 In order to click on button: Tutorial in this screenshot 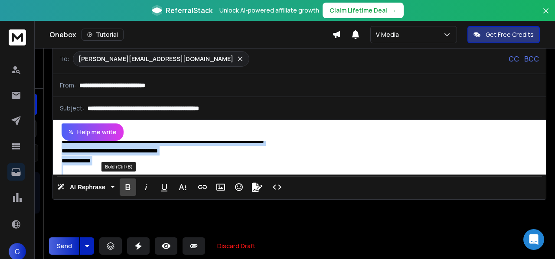, I will do `click(102, 35)`.